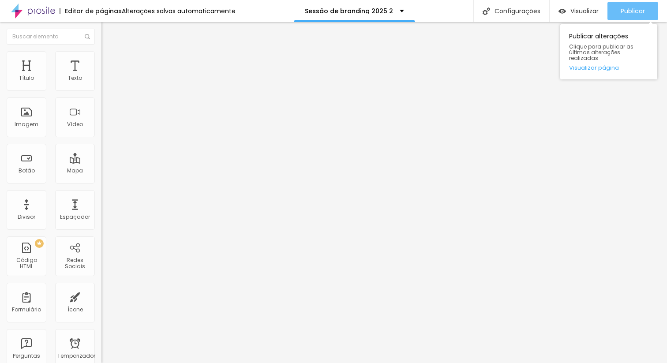  Describe the element at coordinates (51, 37) in the screenshot. I see `input: Buscar elemento` at that location.